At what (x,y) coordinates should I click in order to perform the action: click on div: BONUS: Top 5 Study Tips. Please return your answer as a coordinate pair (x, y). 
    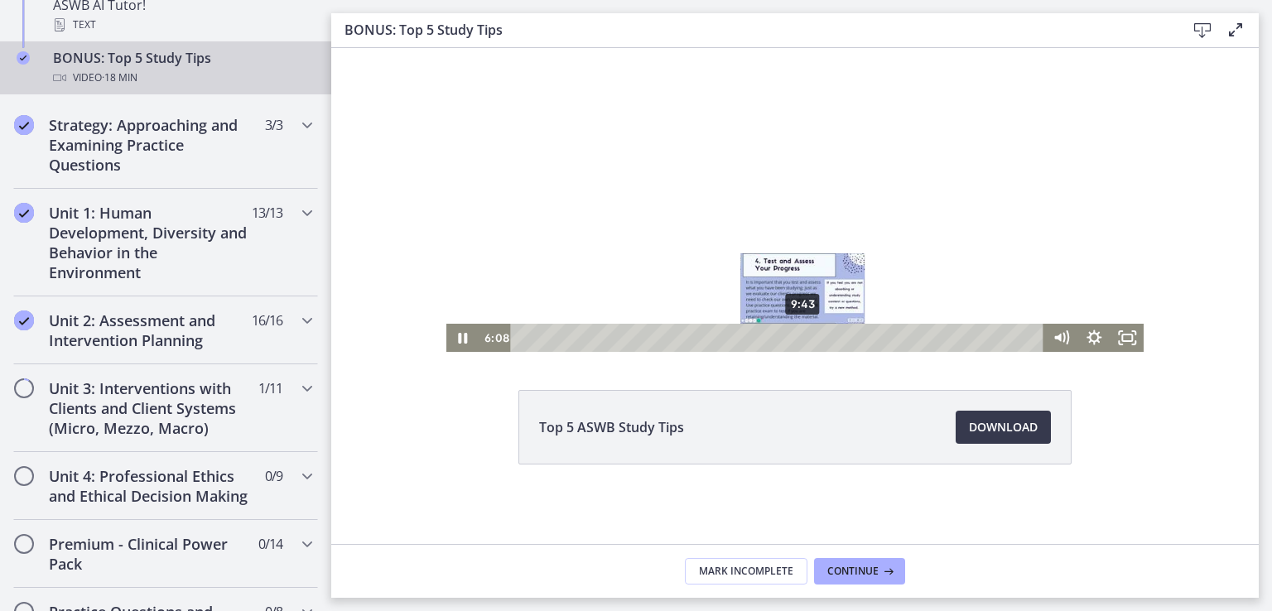
    Looking at the image, I should click on (182, 68).